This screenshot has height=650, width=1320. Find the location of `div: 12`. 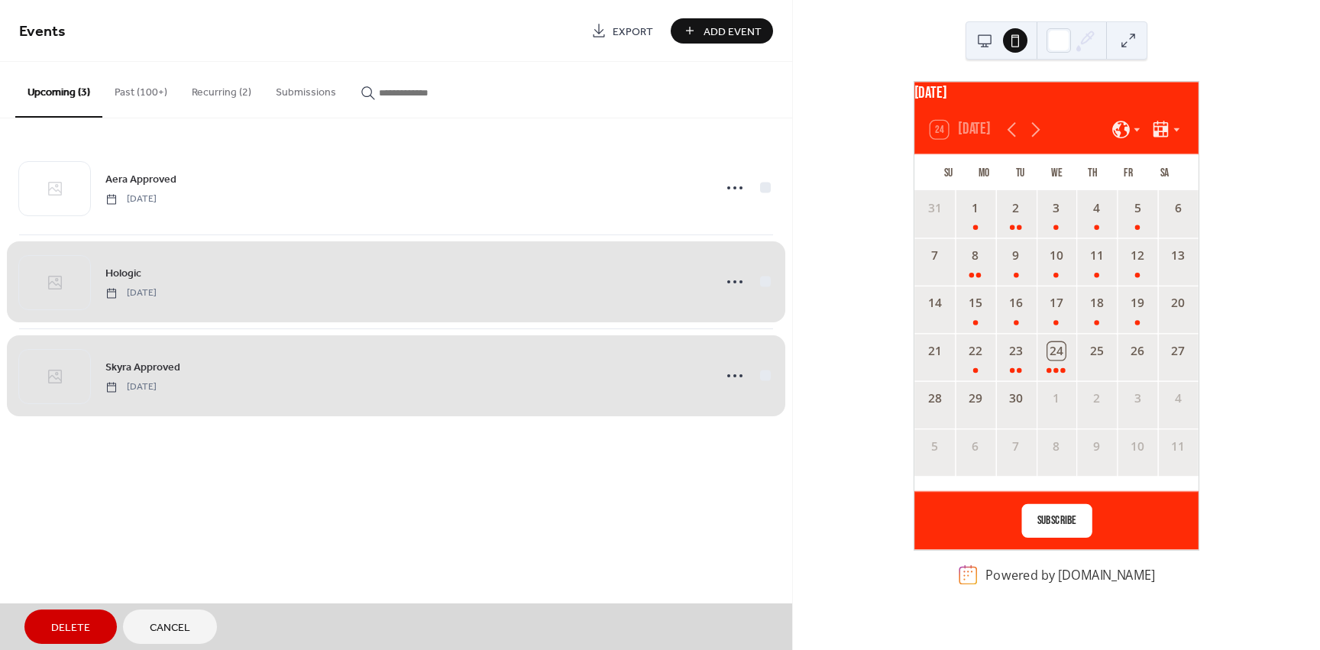

div: 12 is located at coordinates (1137, 255).